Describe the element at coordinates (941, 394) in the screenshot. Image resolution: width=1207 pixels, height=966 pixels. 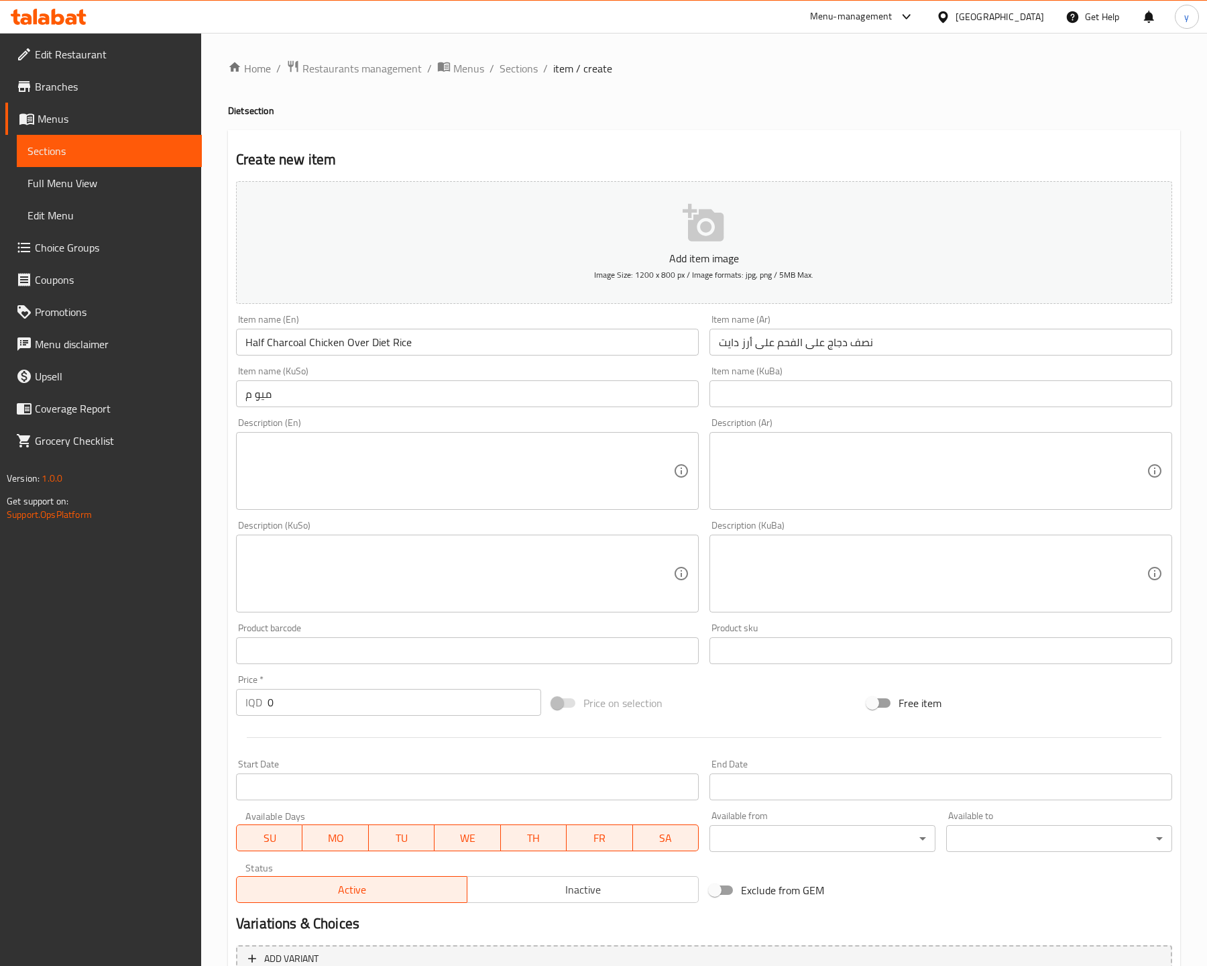
I see `input: Enter name KuBa` at that location.